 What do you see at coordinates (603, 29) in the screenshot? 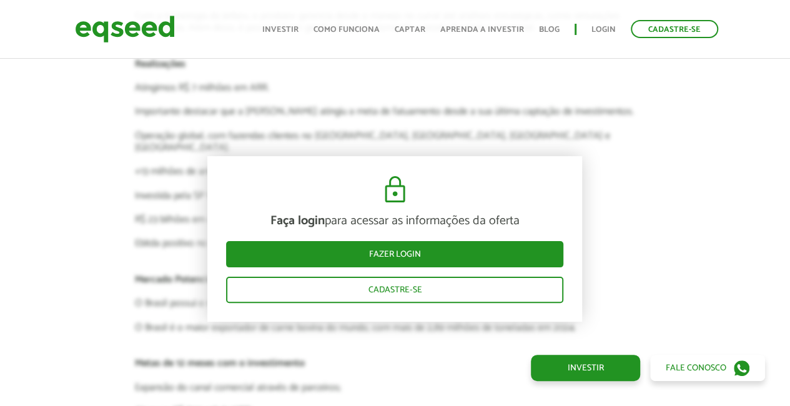
I see `a: Login` at bounding box center [603, 29].